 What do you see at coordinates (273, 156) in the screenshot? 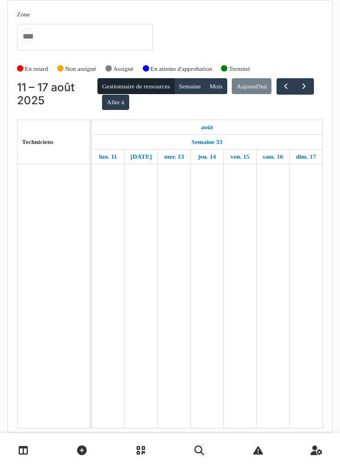
I see `a: 16 août 2025` at bounding box center [273, 156].